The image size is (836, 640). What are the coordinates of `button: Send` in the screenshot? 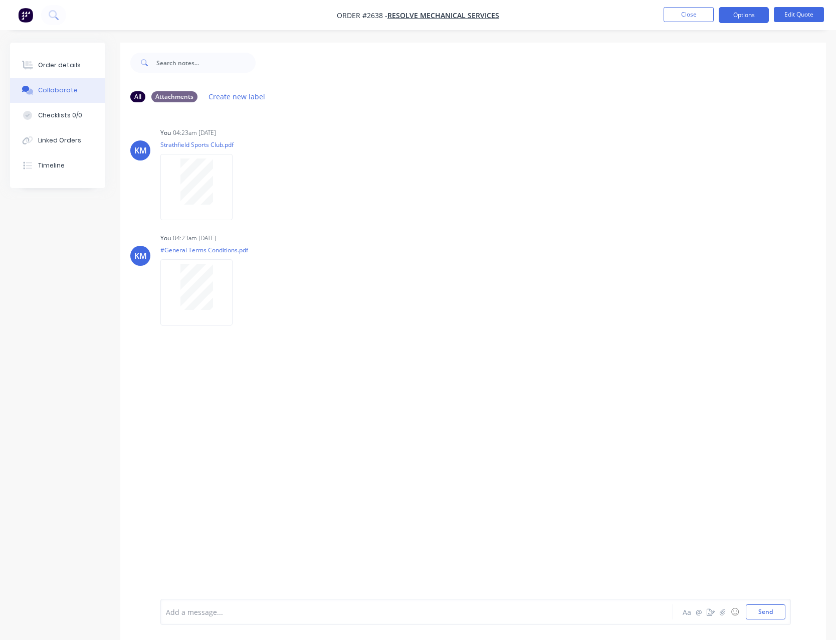 It's located at (766, 612).